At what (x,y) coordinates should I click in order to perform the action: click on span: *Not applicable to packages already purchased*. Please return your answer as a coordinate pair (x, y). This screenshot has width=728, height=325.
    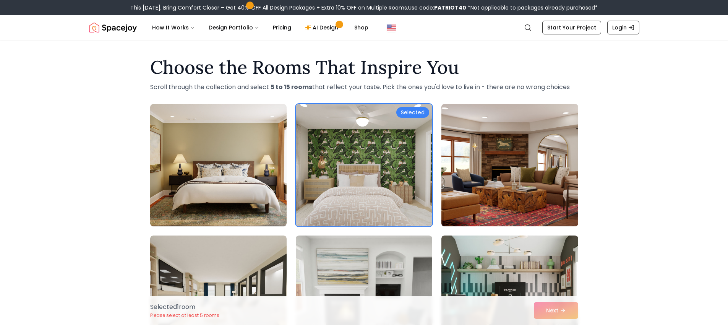
    Looking at the image, I should click on (532, 8).